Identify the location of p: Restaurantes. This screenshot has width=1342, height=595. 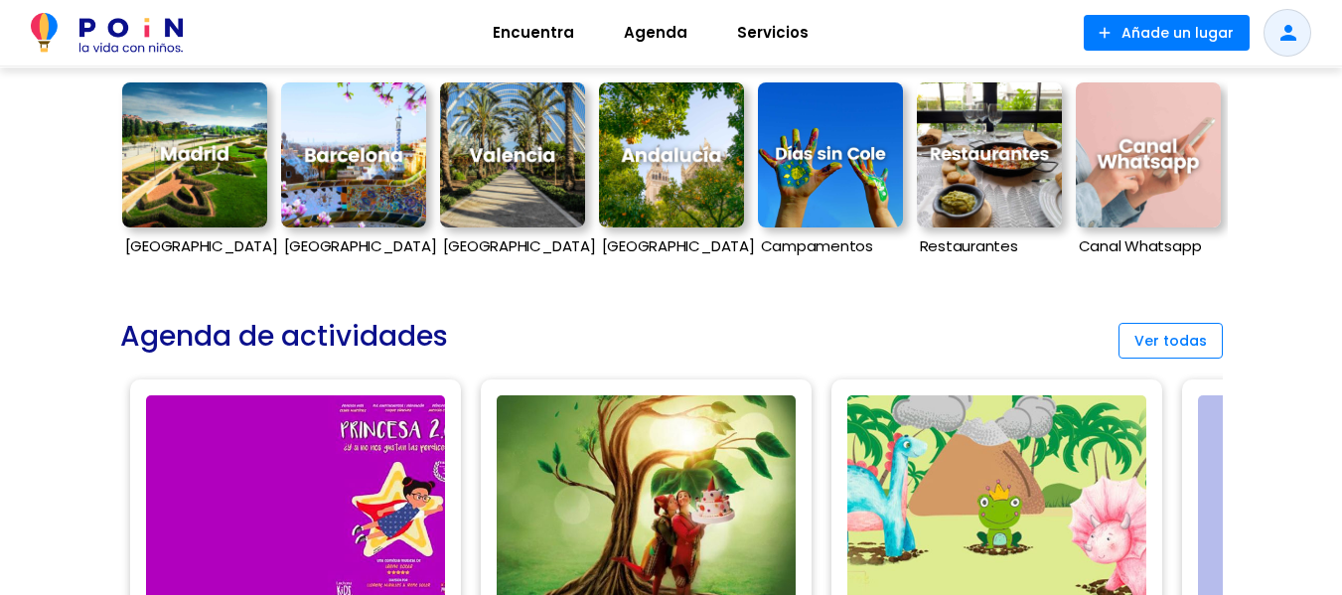
(989, 246).